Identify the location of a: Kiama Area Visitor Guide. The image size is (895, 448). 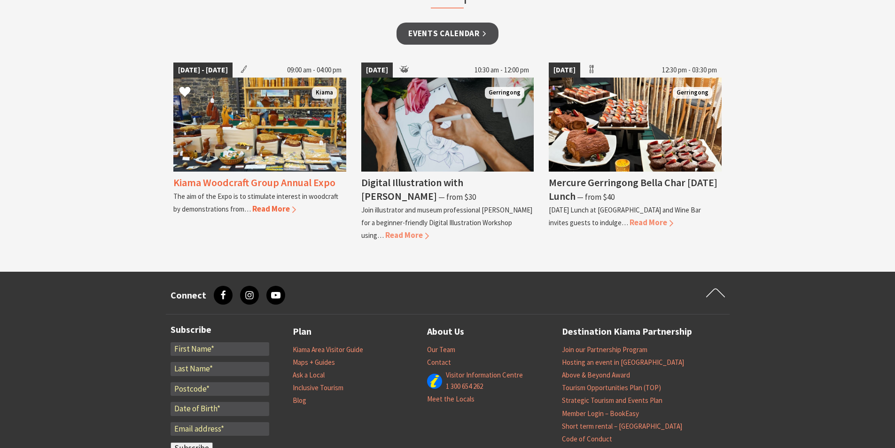
(328, 350).